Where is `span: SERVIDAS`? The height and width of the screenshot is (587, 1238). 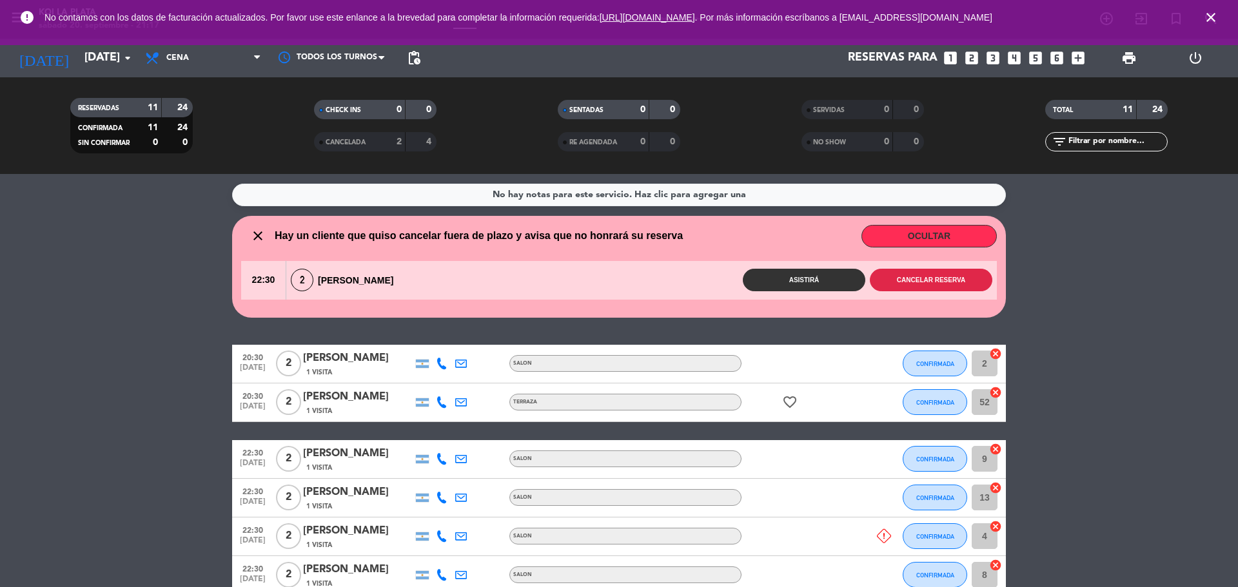 span: SERVIDAS is located at coordinates (828, 110).